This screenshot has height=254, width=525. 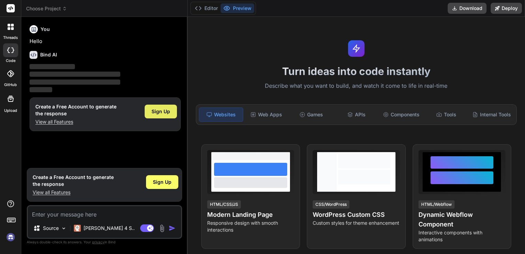 I want to click on button: Deploy, so click(x=506, y=8).